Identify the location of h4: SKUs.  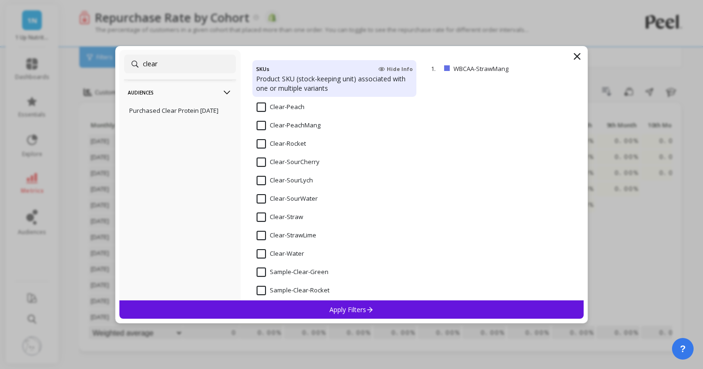
(263, 69).